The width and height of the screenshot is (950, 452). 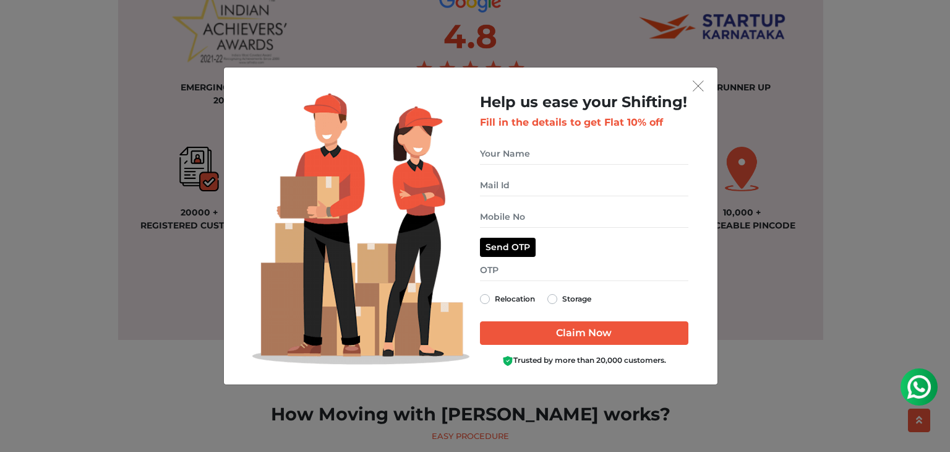 I want to click on img: whatsapp-icon.svg, so click(x=25, y=25).